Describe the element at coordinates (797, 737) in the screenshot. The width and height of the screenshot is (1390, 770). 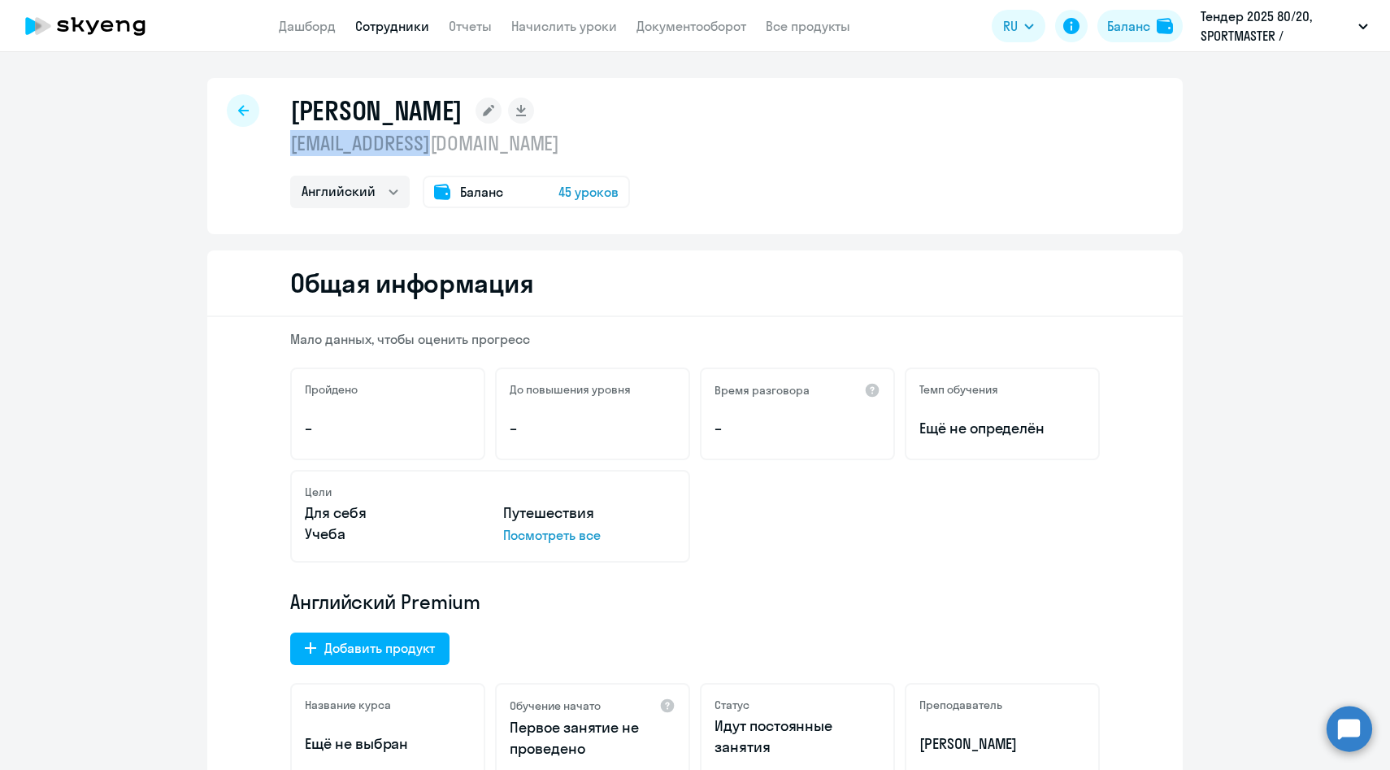
I see `p: Идут постоянные занятия` at that location.